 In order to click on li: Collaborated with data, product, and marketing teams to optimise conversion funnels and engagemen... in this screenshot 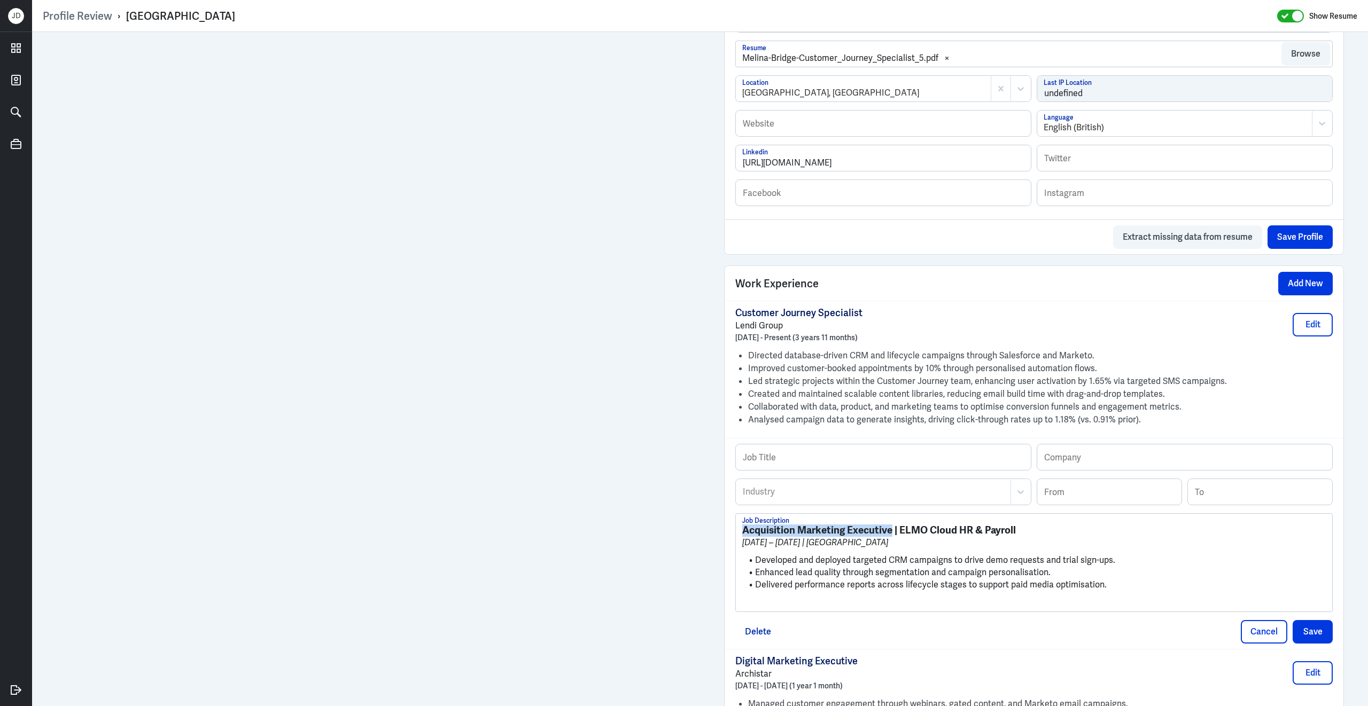, I will do `click(1040, 407)`.